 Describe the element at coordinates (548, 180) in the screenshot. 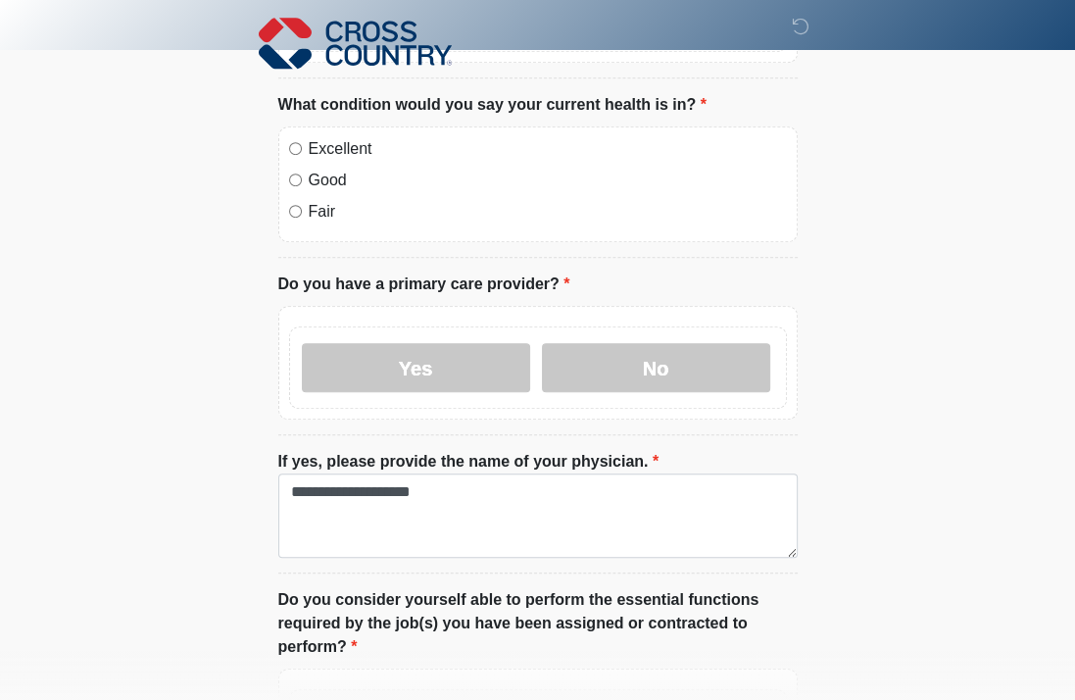

I see `label: Good` at that location.